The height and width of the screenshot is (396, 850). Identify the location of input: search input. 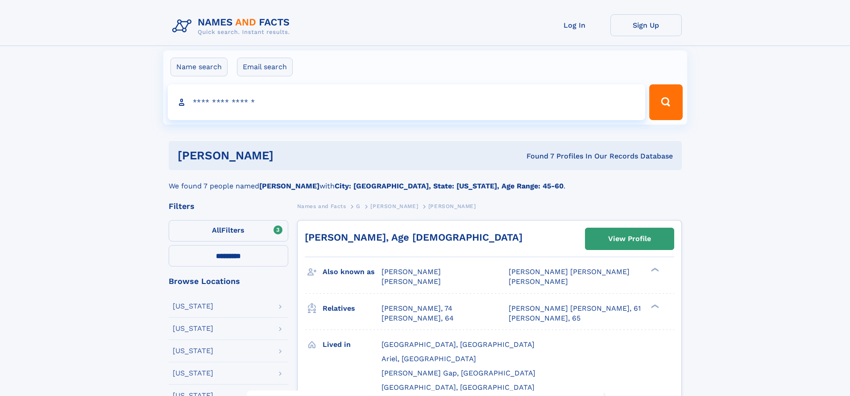
(406, 102).